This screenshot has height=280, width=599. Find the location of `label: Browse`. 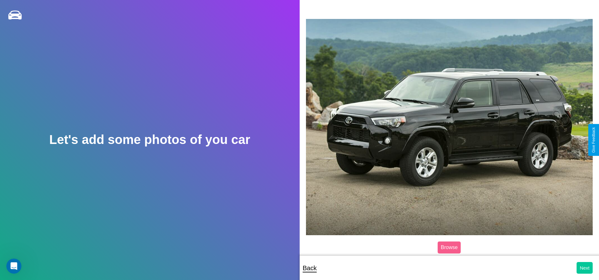

label: Browse is located at coordinates (449, 247).